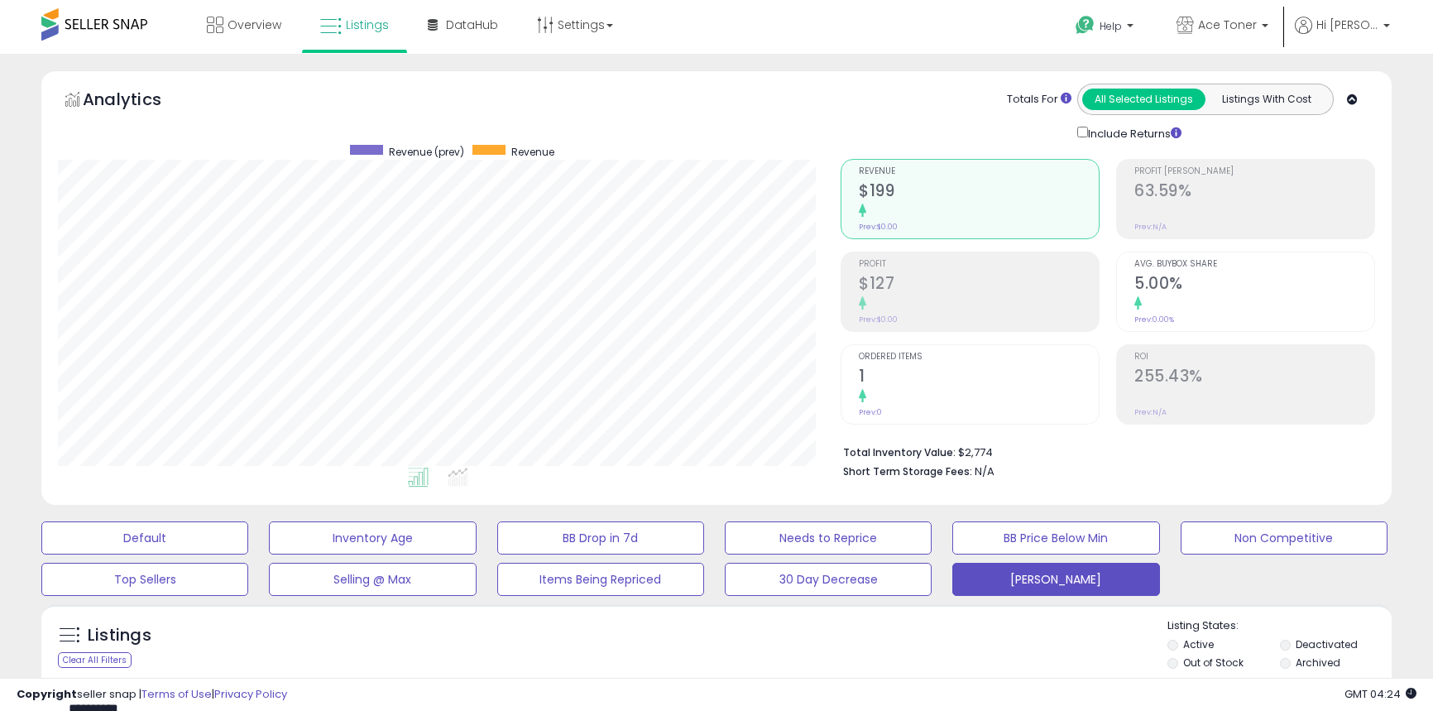 The image size is (1433, 711). Describe the element at coordinates (145, 579) in the screenshot. I see `button: Top Sellers` at that location.